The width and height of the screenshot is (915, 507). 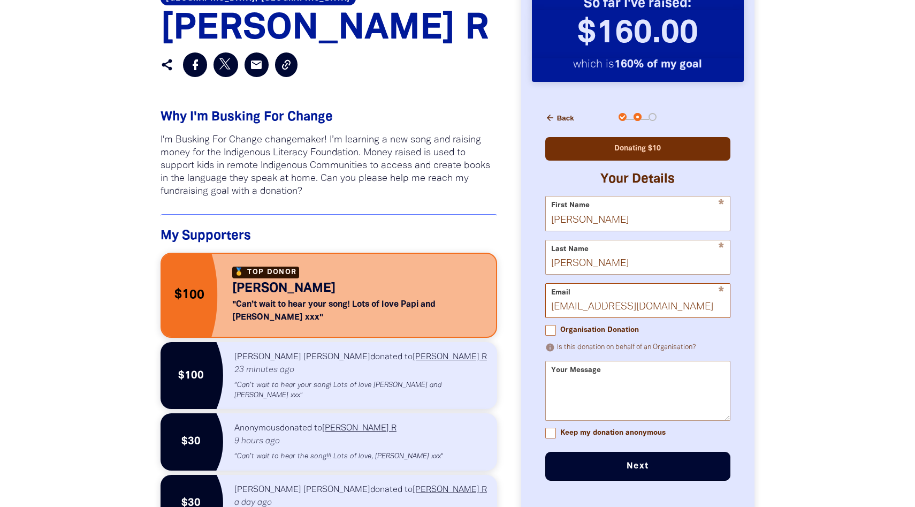 What do you see at coordinates (265, 272) in the screenshot?
I see `h6: Top Donor` at bounding box center [265, 272].